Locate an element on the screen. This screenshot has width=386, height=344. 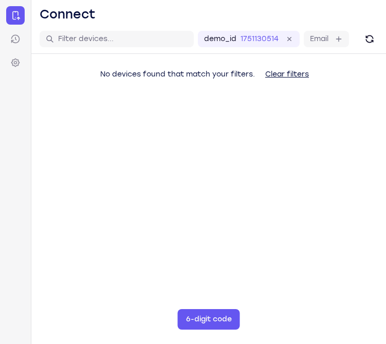
button: Refresh is located at coordinates (369, 39).